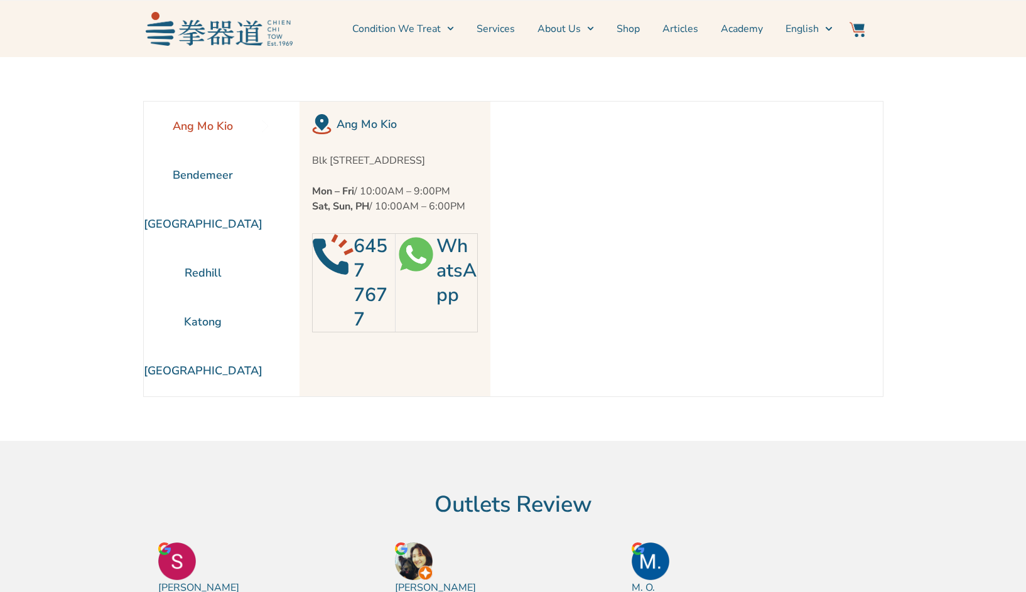  What do you see at coordinates (801, 29) in the screenshot?
I see `span: English` at bounding box center [801, 29].